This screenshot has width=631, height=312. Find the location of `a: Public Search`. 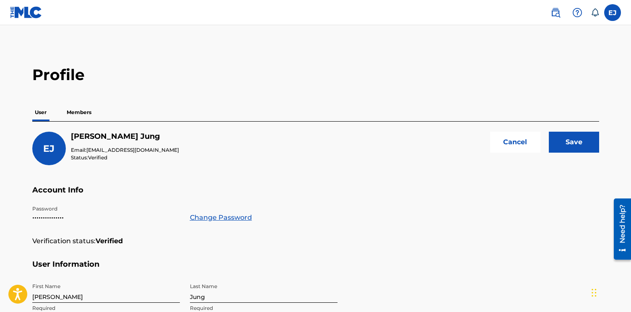

a: Public Search is located at coordinates (555, 13).